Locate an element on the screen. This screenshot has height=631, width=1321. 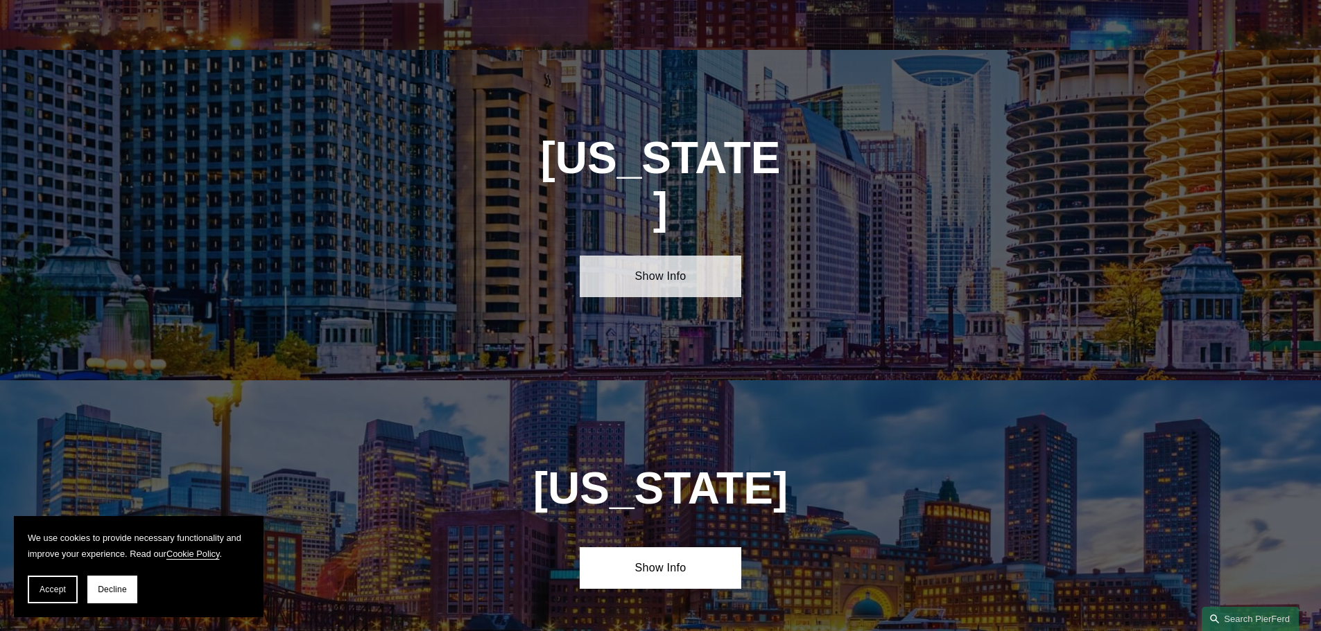
button: Decline is located at coordinates (112, 590).